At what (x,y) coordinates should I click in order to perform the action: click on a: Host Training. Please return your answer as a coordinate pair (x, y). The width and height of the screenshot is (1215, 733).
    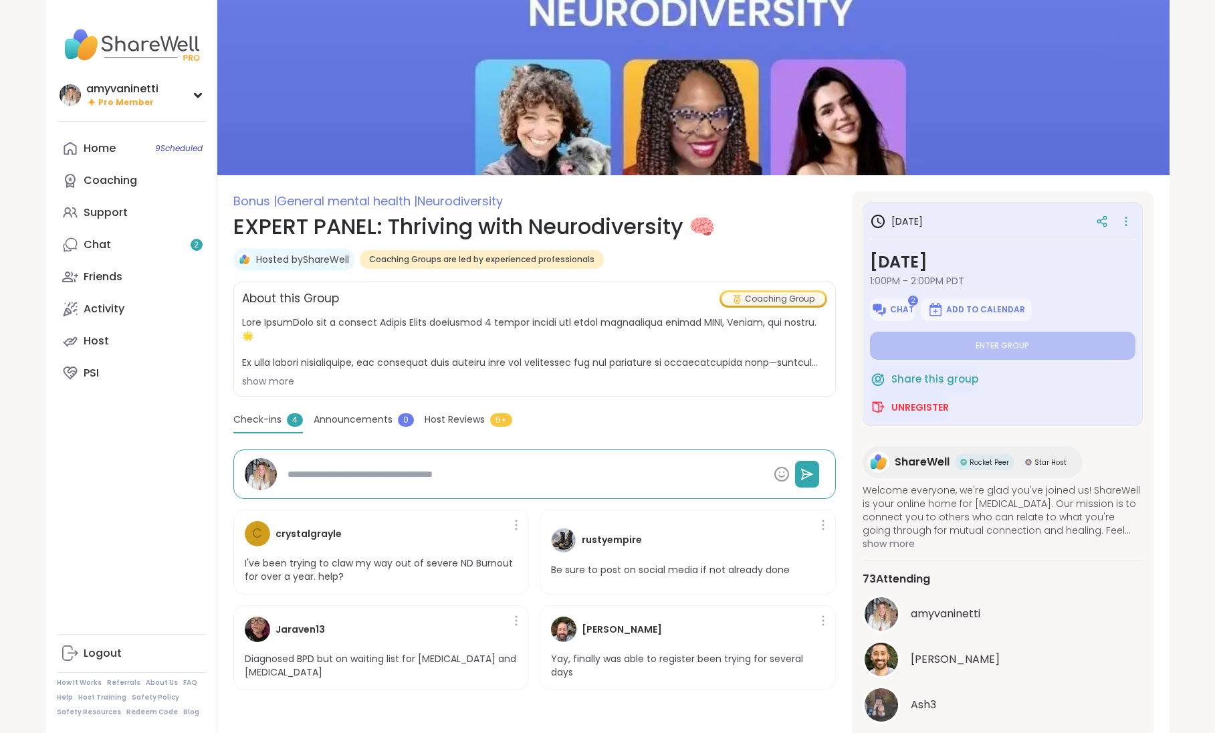
    Looking at the image, I should click on (102, 698).